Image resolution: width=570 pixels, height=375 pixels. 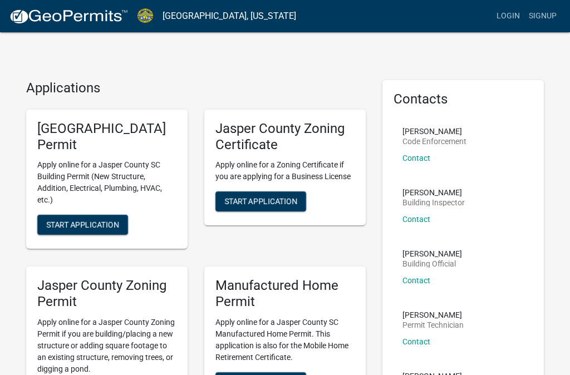 I want to click on p: Code Enforcement, so click(x=434, y=141).